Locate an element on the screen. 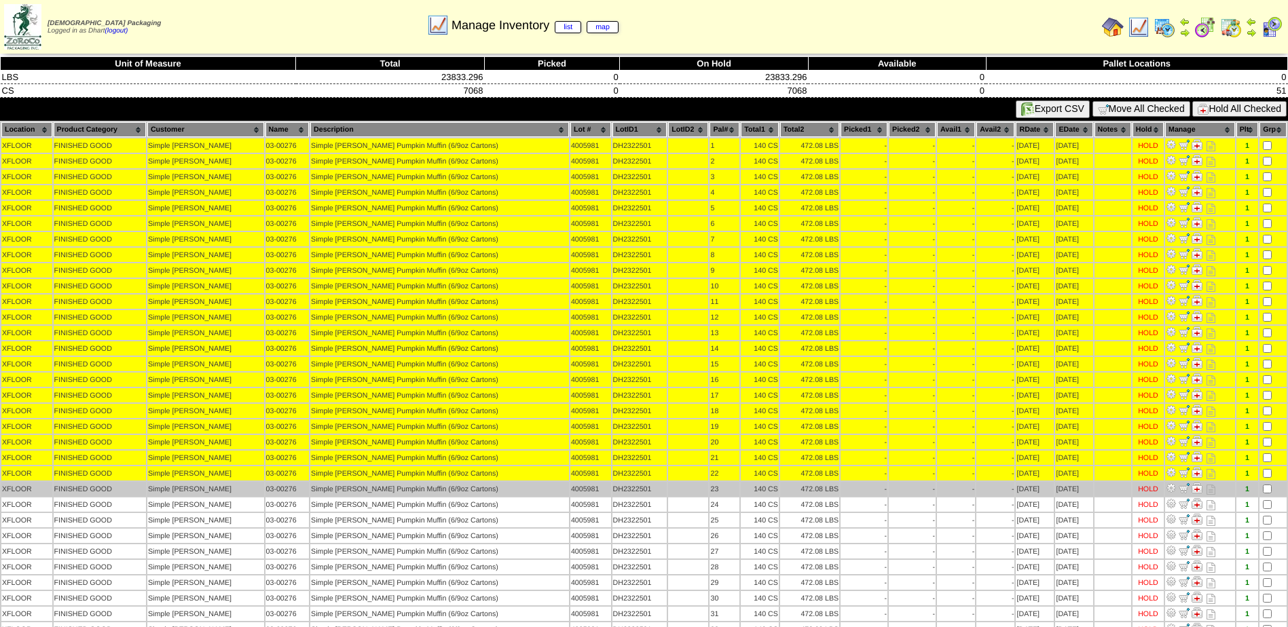  th: Product Category is located at coordinates (100, 130).